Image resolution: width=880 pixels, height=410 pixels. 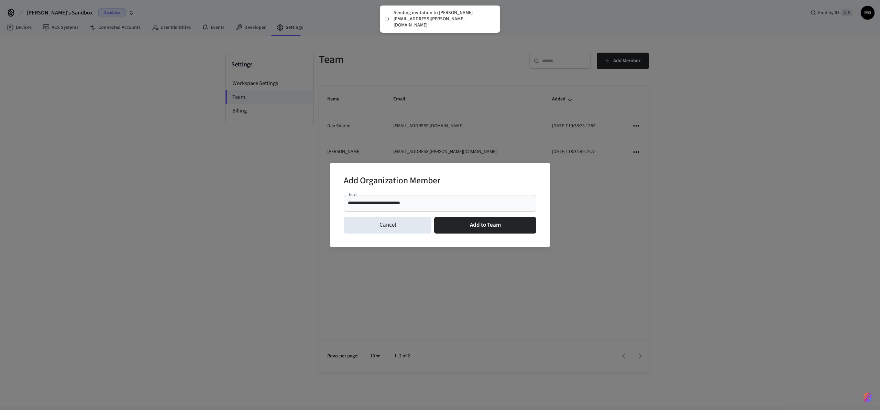 I want to click on button: Cancel, so click(x=387, y=225).